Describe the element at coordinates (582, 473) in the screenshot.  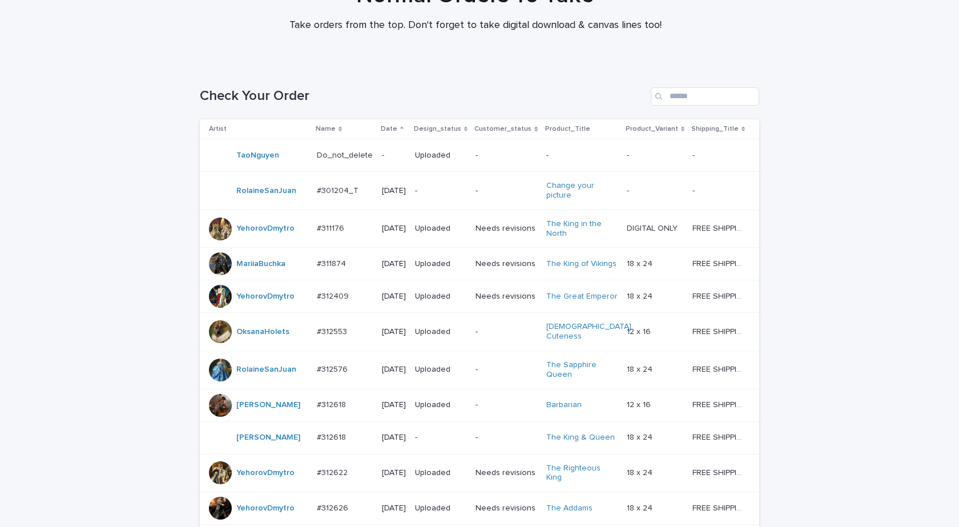
I see `a: The Righteous King` at that location.